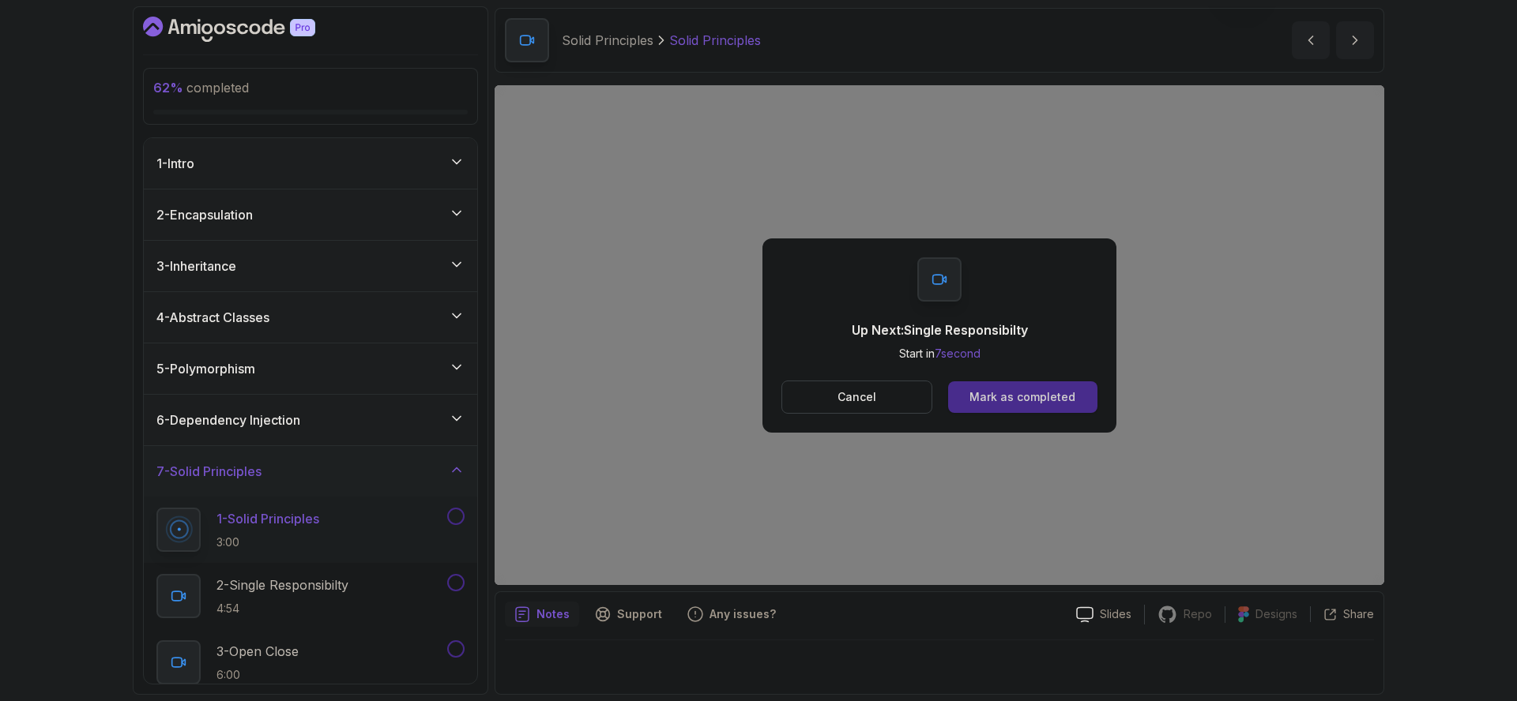  What do you see at coordinates (1115, 615) in the screenshot?
I see `p: Slides` at bounding box center [1115, 615].